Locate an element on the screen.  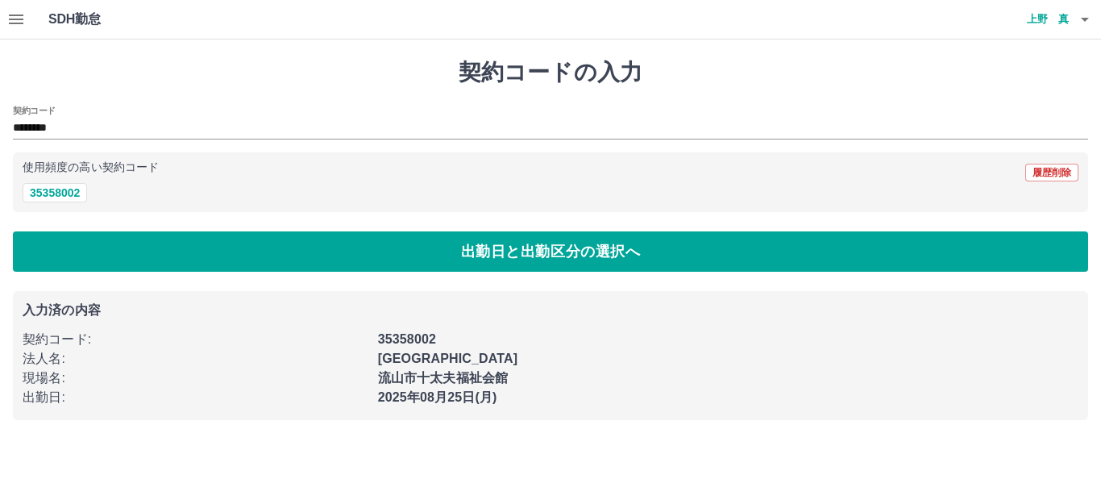
p: 出勤日 : is located at coordinates (195, 397).